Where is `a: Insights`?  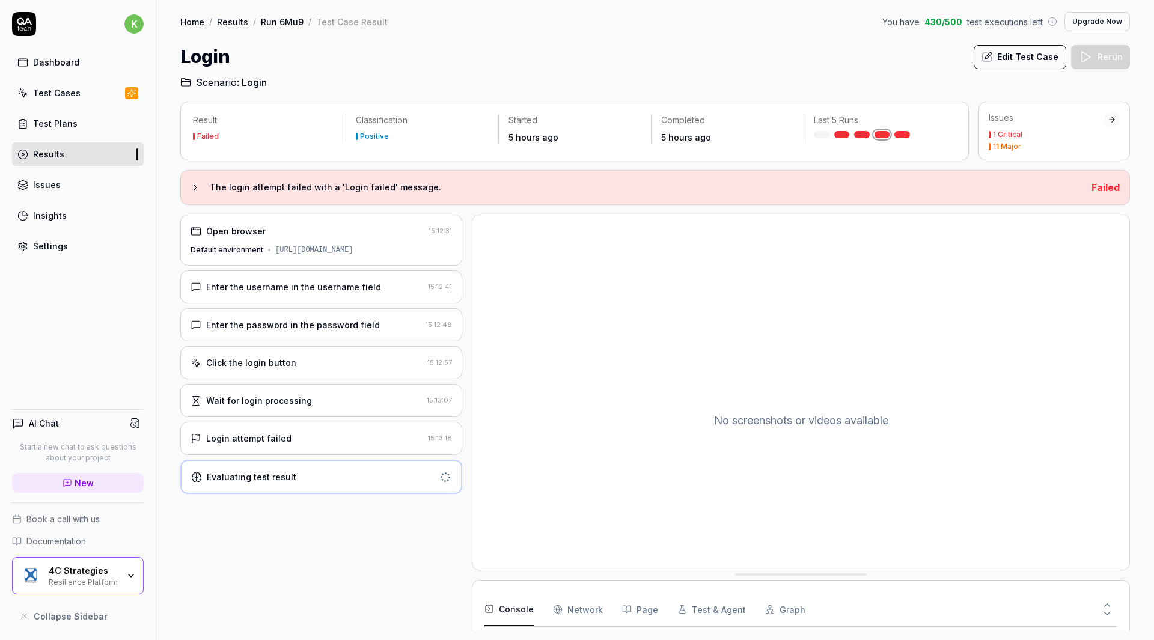 a: Insights is located at coordinates (78, 215).